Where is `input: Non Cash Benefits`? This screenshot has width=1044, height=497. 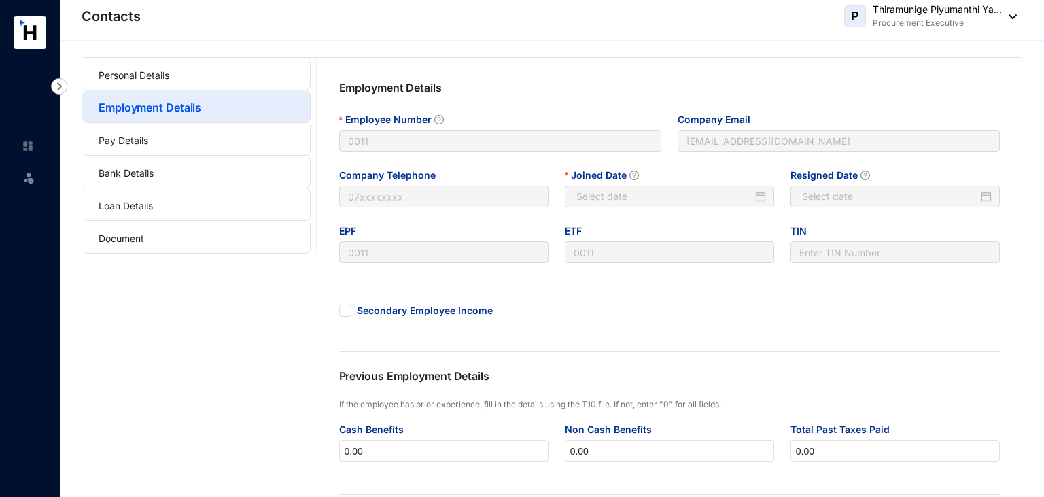
input: Non Cash Benefits is located at coordinates (669, 451).